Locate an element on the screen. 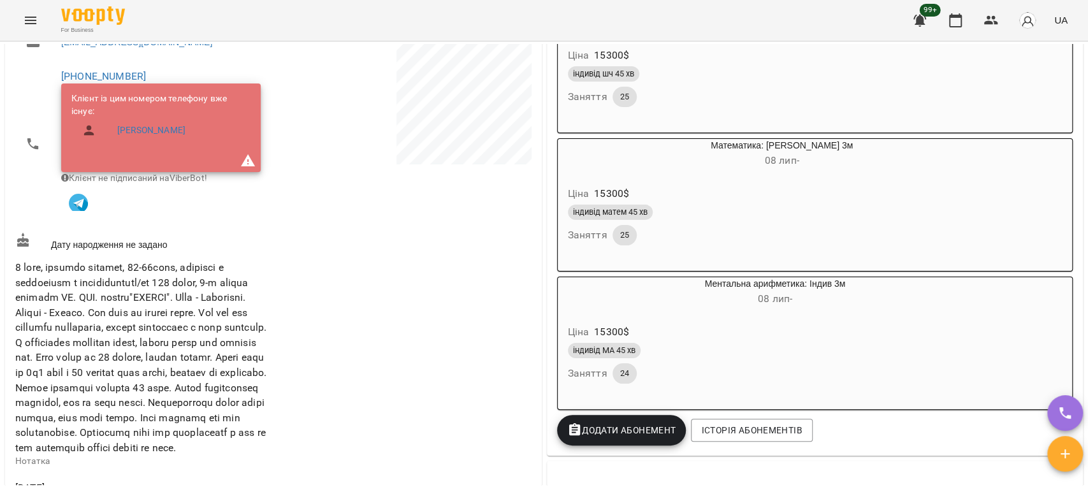 The width and height of the screenshot is (1088, 492). button: Ціна15300$індивід шч 45 хвЗаняття25 is located at coordinates (727, 61).